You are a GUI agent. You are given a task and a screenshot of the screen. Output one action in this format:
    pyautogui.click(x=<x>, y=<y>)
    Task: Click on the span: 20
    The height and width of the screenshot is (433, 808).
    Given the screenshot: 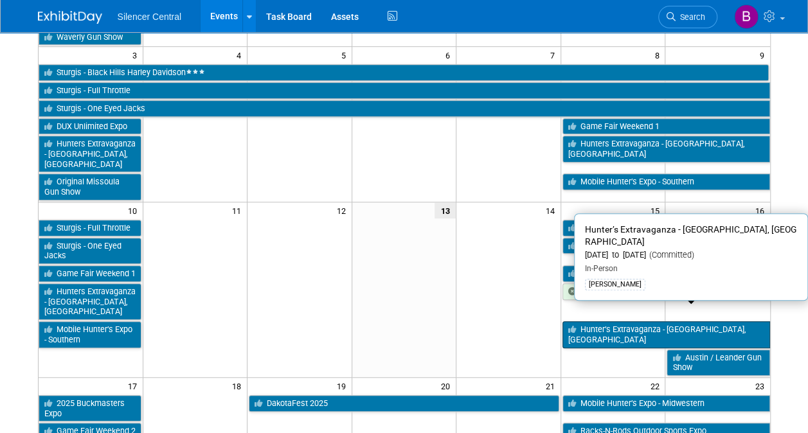 What is the action you would take?
    pyautogui.click(x=447, y=386)
    